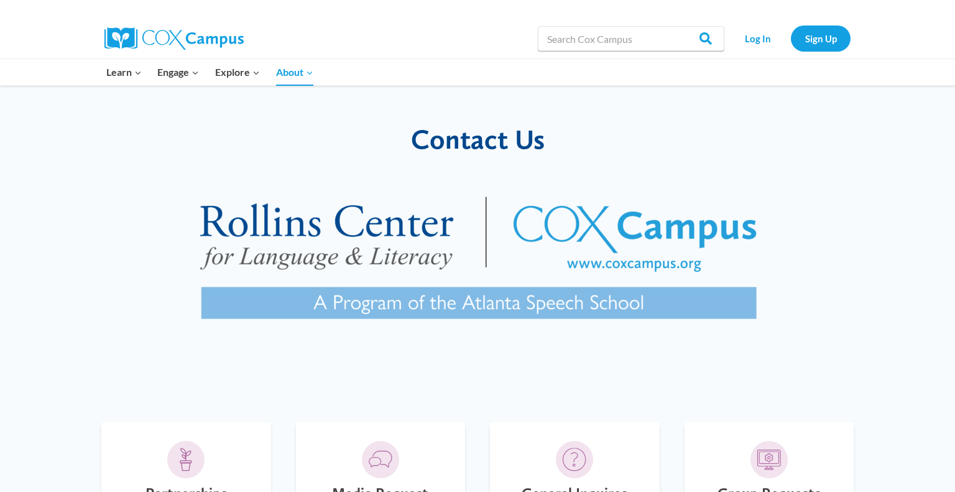  Describe the element at coordinates (237, 72) in the screenshot. I see `span: Explore` at that location.